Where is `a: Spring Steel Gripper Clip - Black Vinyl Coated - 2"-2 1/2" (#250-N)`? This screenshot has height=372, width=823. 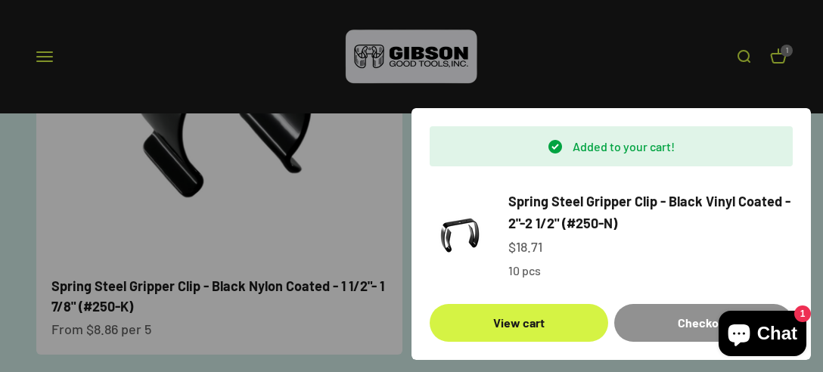
a: Spring Steel Gripper Clip - Black Vinyl Coated - 2"-2 1/2" (#250-N) is located at coordinates (651, 213).